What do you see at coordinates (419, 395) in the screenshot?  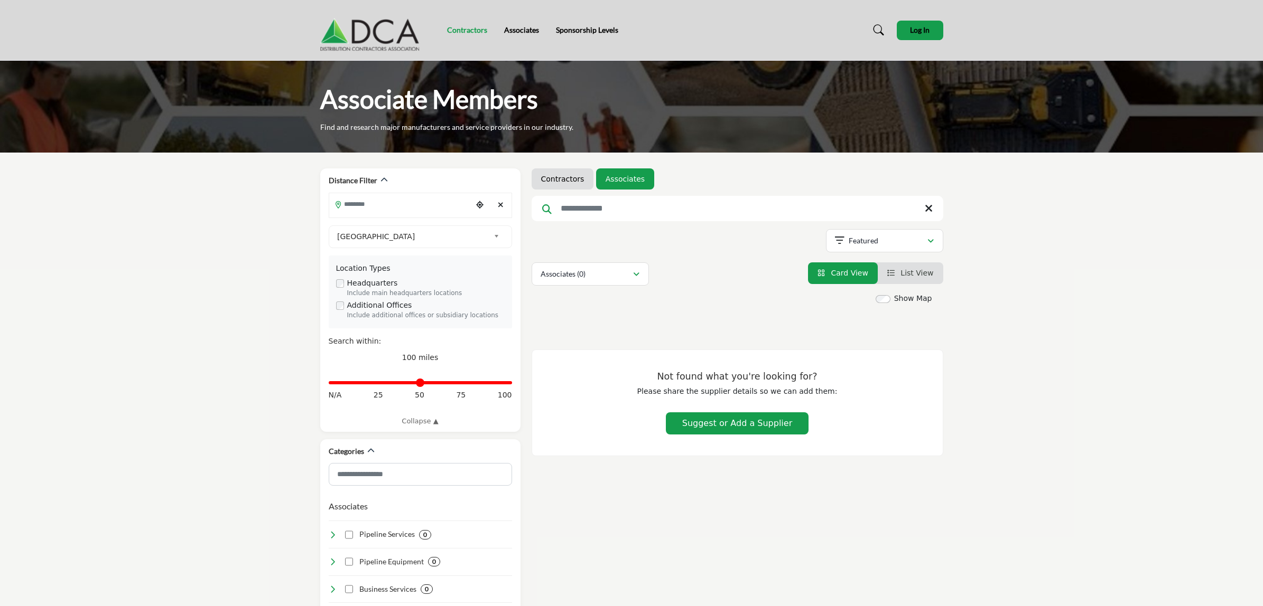 I see `span: 50` at bounding box center [419, 395].